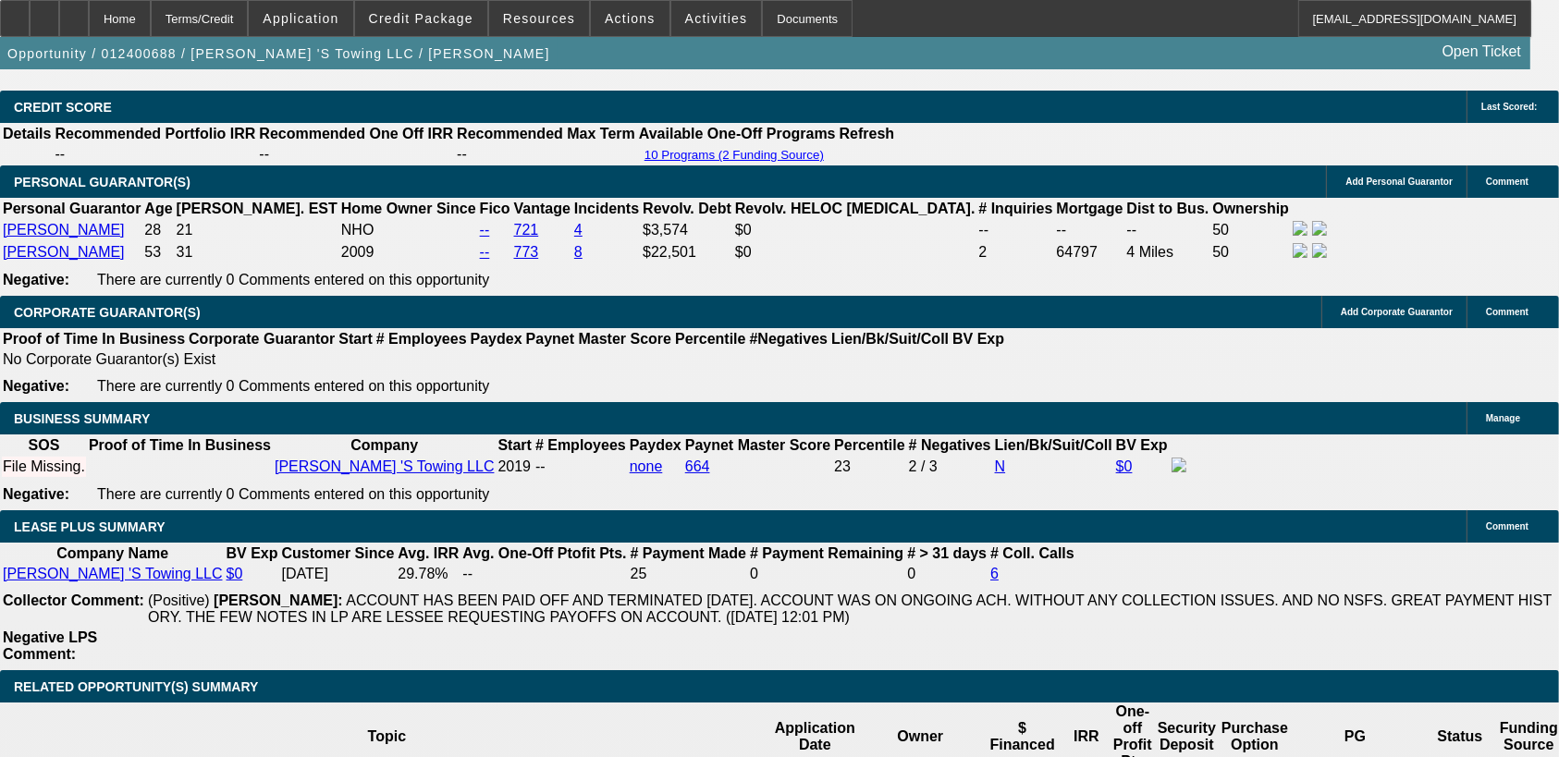 Image resolution: width=1559 pixels, height=757 pixels. I want to click on b: Paydex, so click(656, 445).